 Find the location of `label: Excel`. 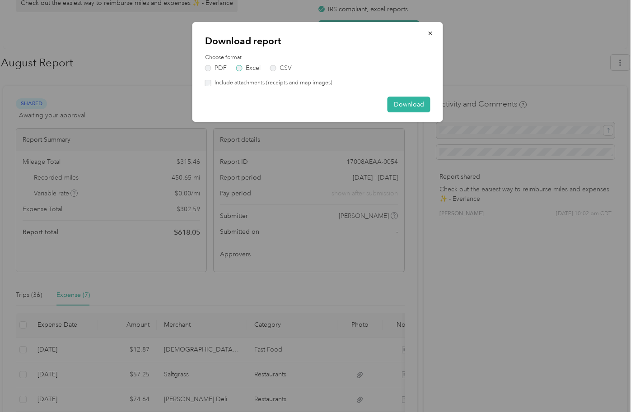

label: Excel is located at coordinates (248, 68).